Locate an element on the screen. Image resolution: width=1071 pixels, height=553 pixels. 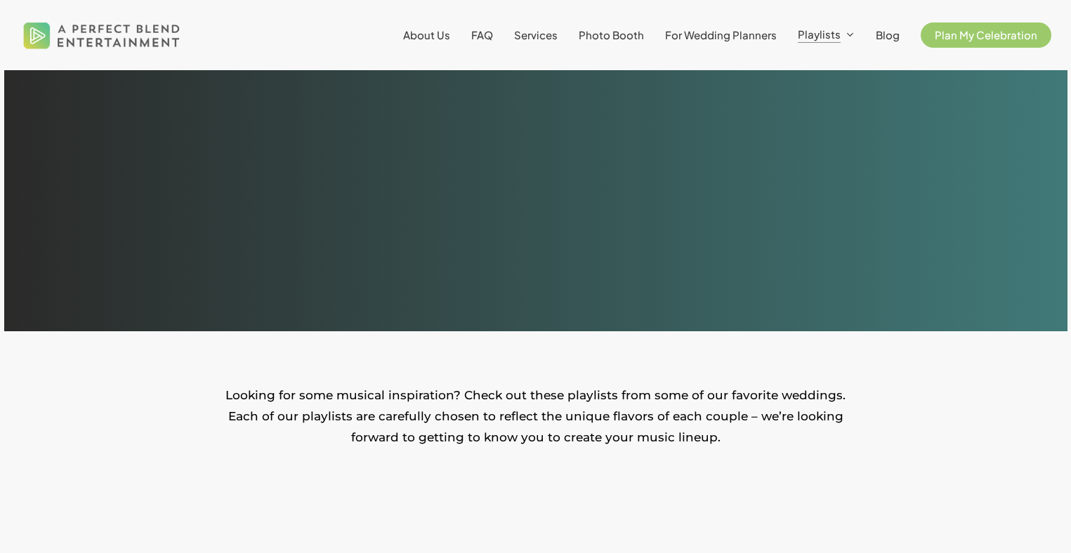
span: For Wedding Planners is located at coordinates (721, 34).